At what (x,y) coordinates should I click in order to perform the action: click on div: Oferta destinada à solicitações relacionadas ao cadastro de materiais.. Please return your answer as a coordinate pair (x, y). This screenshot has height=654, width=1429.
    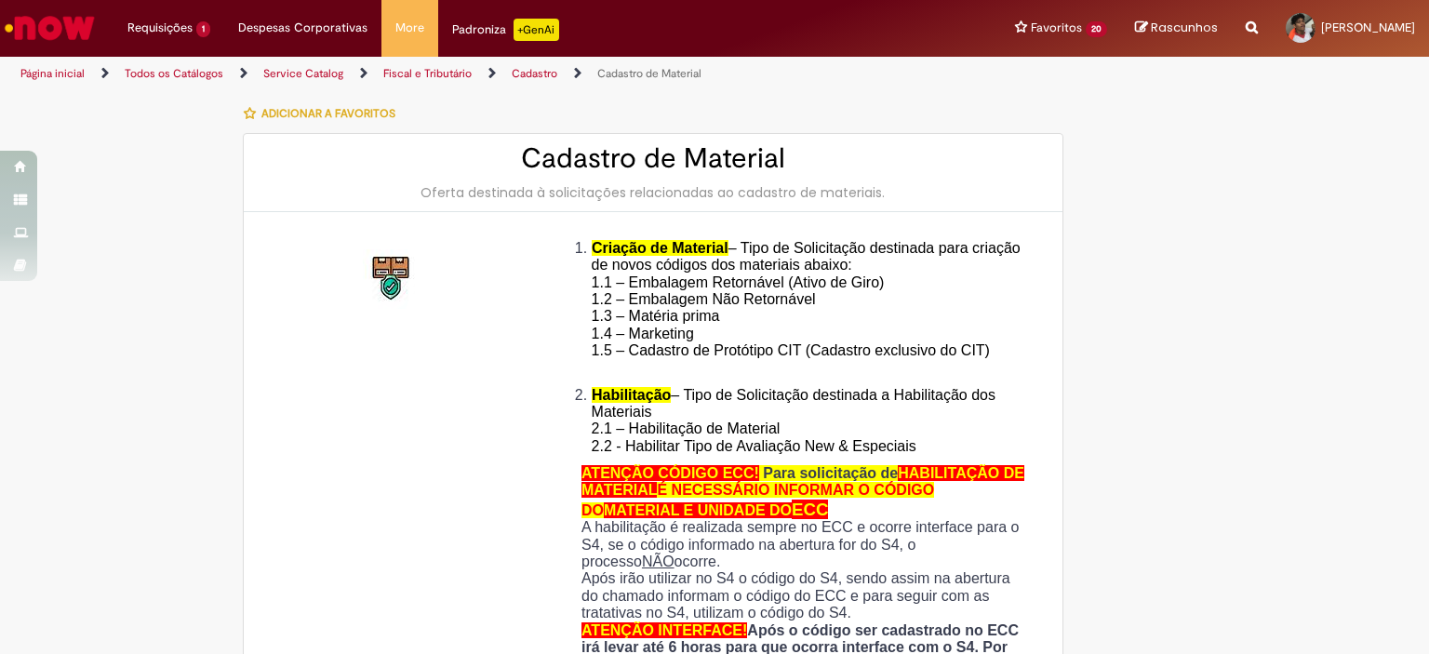
    Looking at the image, I should click on (653, 193).